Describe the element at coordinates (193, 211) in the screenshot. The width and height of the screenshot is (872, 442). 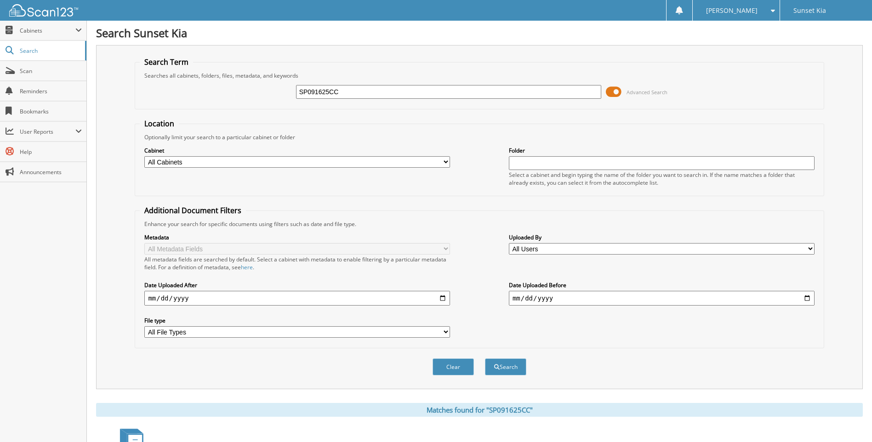
I see `legend: Additional Document Filters` at that location.